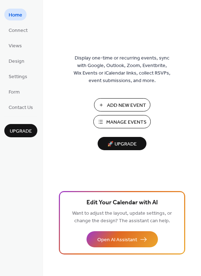  What do you see at coordinates (21, 107) in the screenshot?
I see `a: Contact Us` at bounding box center [21, 107].